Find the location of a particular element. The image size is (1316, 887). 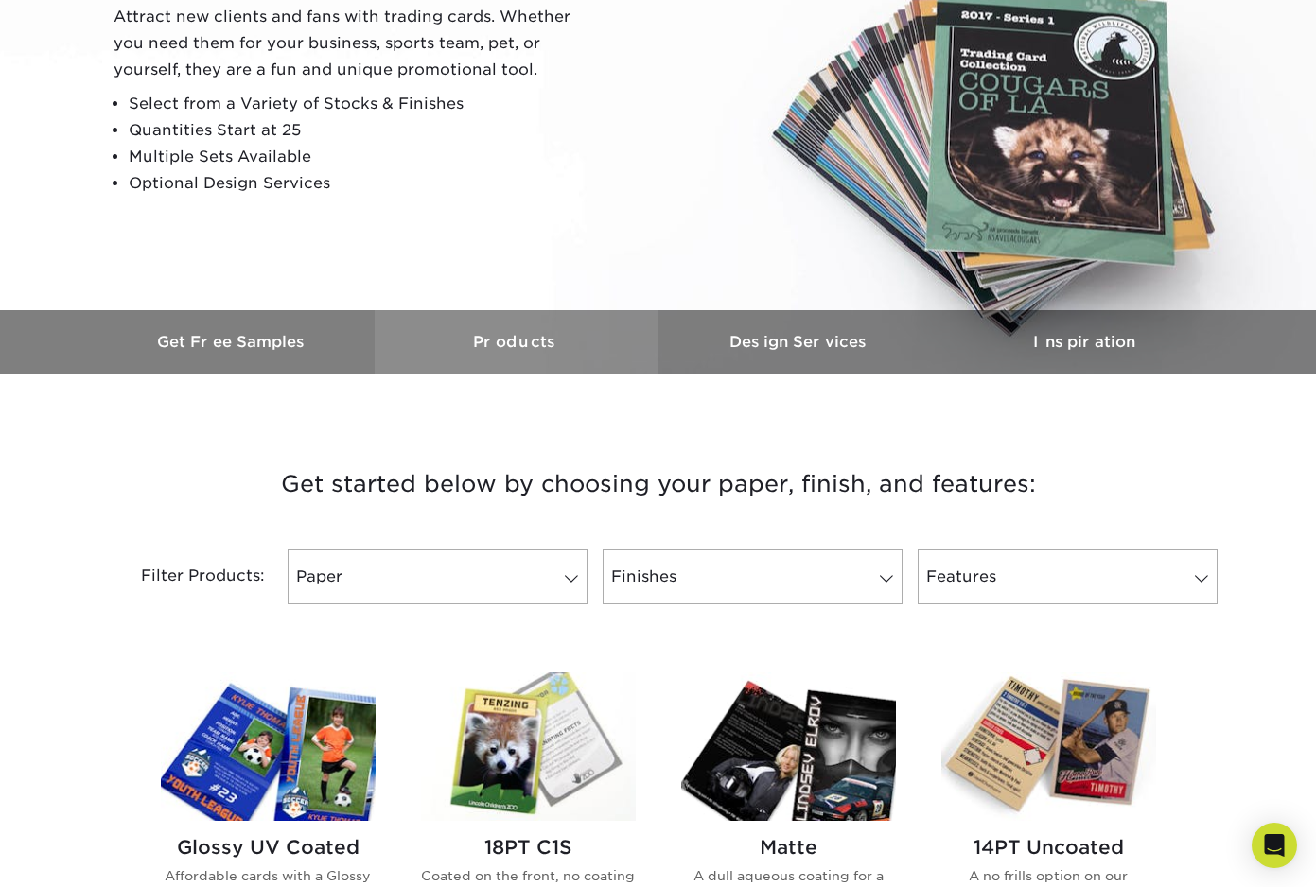

img: Matte Trading Cards is located at coordinates (788, 747).